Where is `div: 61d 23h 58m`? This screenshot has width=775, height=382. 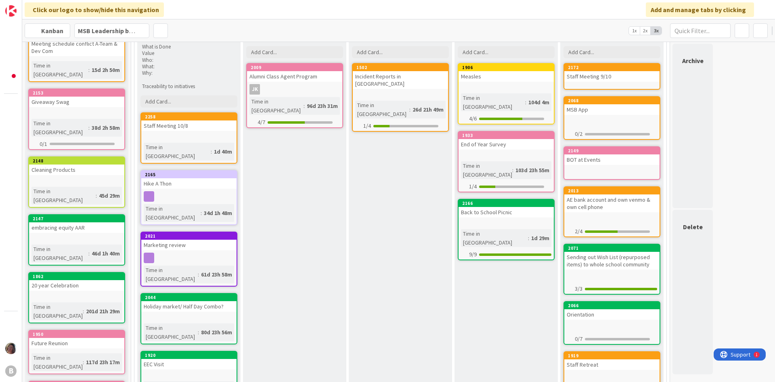
div: 61d 23h 58m is located at coordinates (216, 274).